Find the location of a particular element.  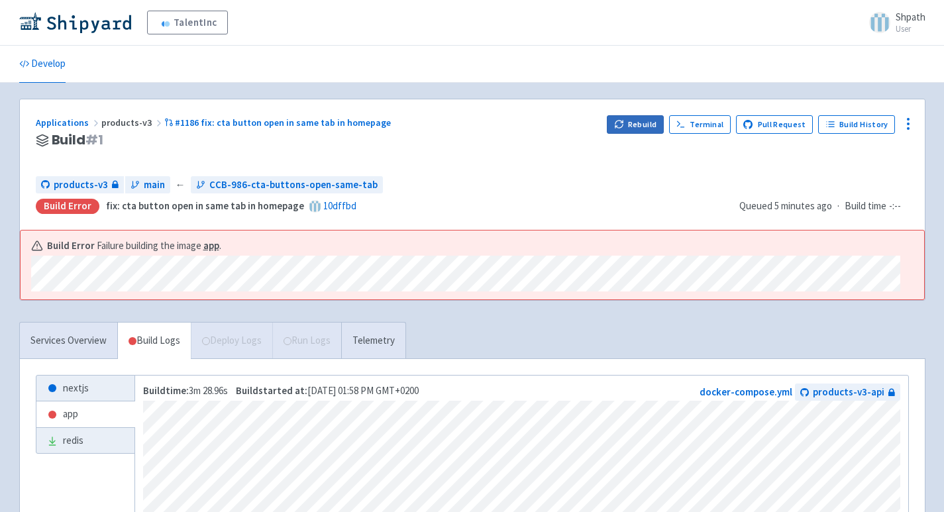

a: Terminal is located at coordinates (700, 125).